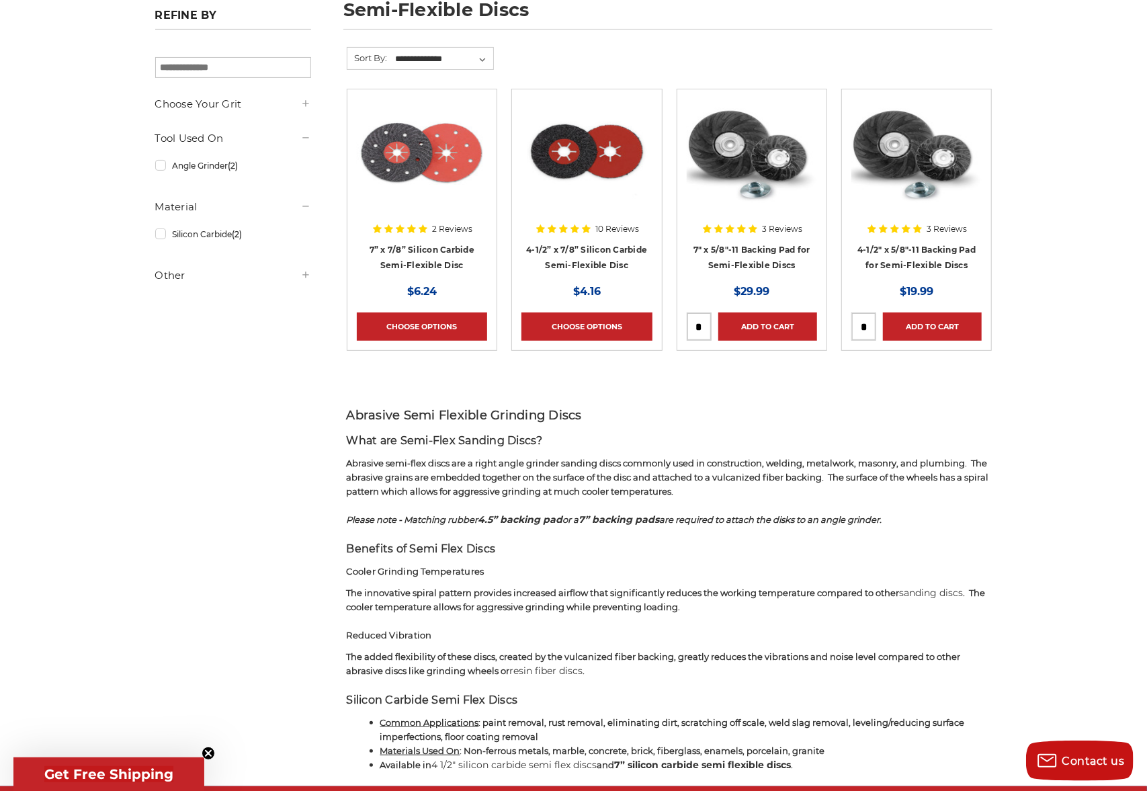  What do you see at coordinates (233, 207) in the screenshot?
I see `h5: Material` at bounding box center [233, 207].